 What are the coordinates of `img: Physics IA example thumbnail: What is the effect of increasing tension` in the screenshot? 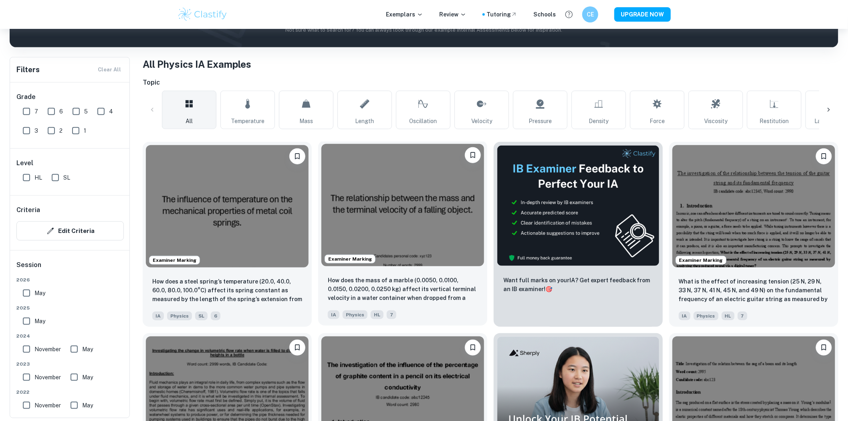 It's located at (754, 206).